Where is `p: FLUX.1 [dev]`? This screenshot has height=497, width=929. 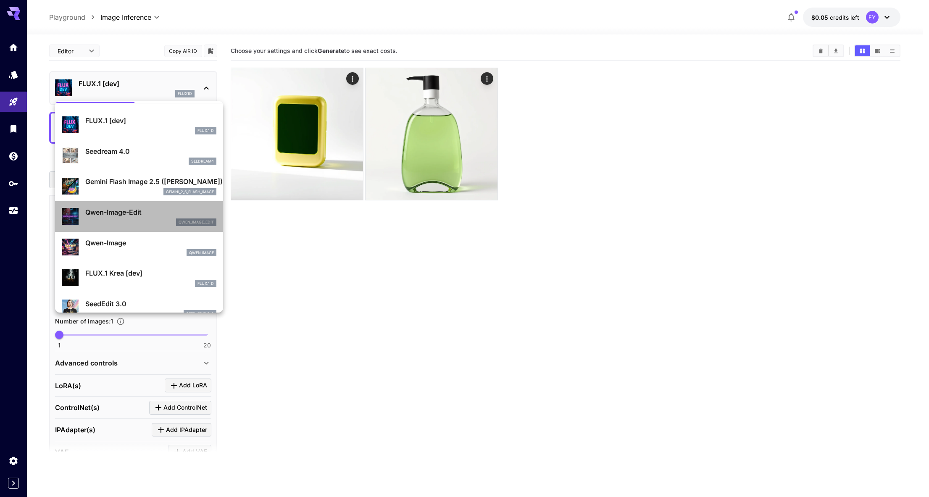
p: FLUX.1 [dev] is located at coordinates (151, 121).